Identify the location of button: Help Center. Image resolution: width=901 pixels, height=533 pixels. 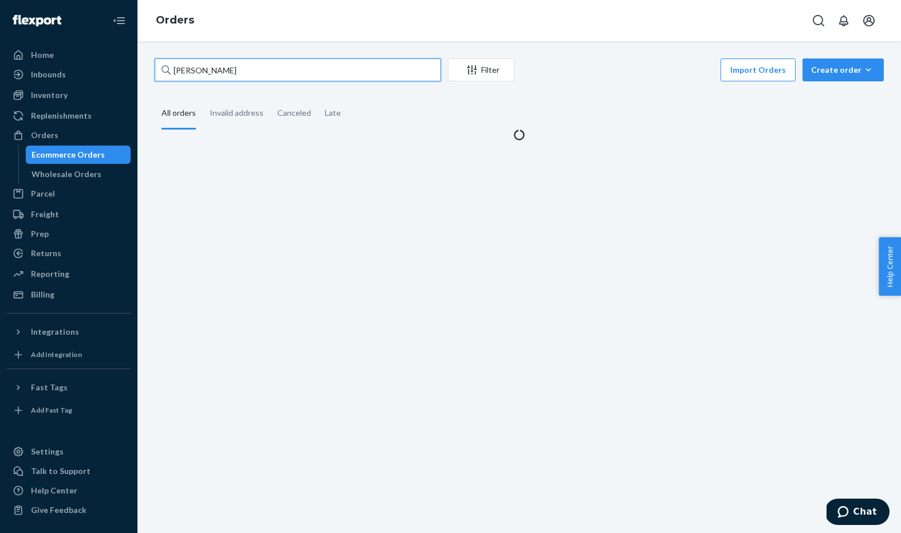
(890, 266).